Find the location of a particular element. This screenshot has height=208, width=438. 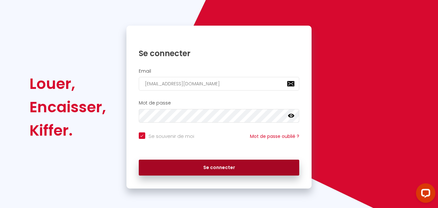

h2: Email is located at coordinates (219, 71).